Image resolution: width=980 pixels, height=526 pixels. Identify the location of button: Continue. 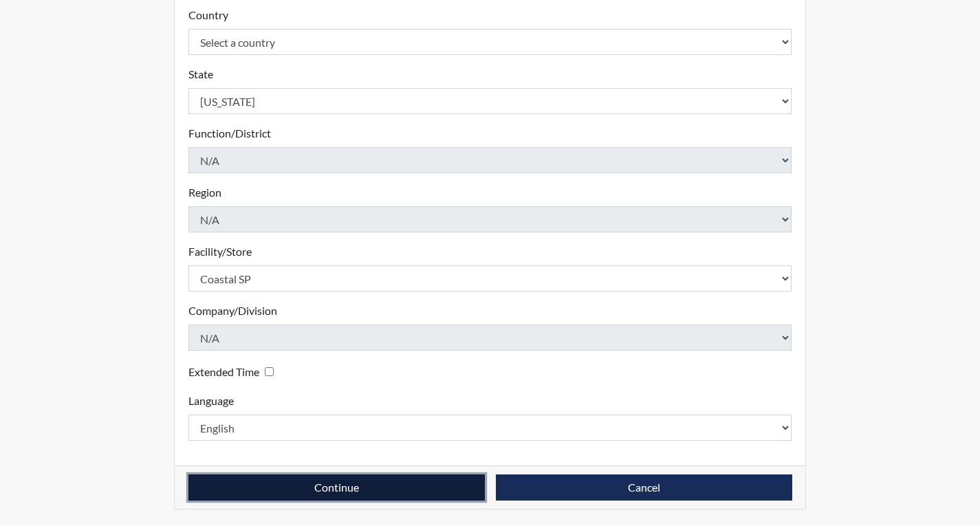
(336, 488).